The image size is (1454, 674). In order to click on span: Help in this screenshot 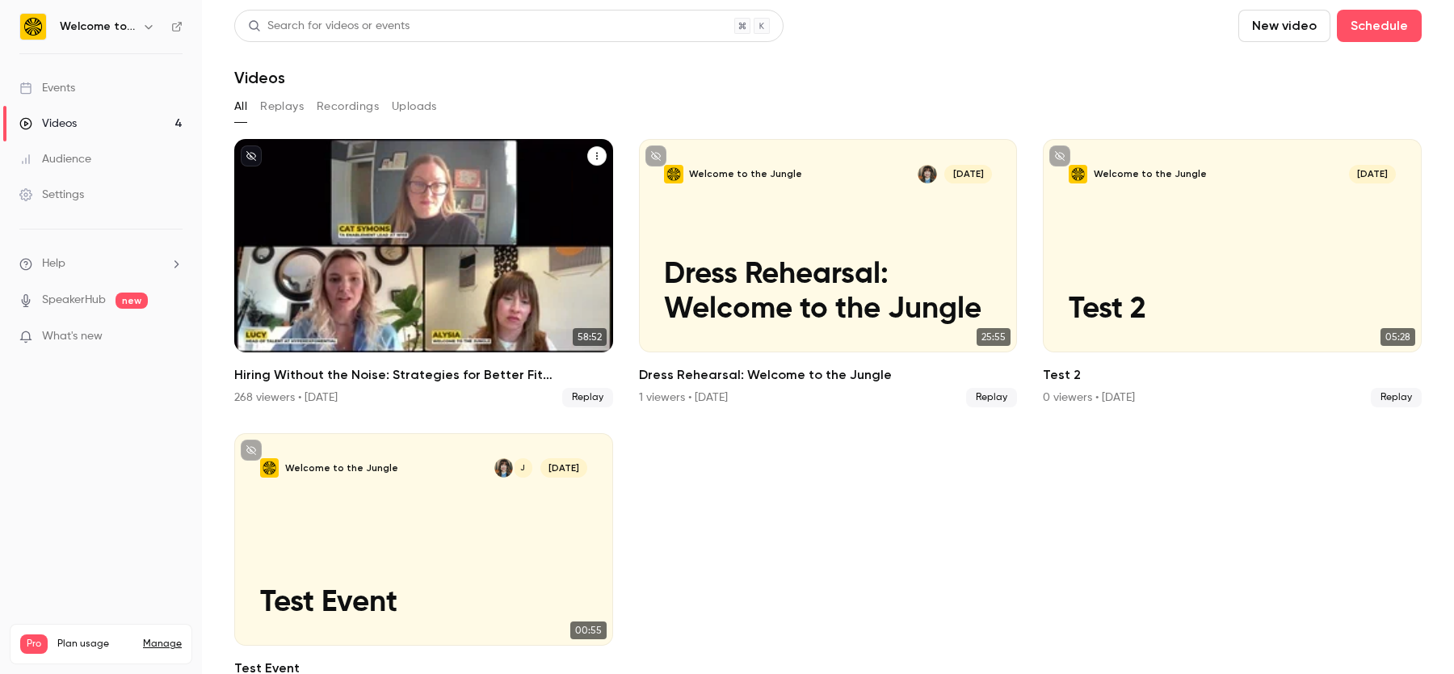, I will do `click(53, 263)`.